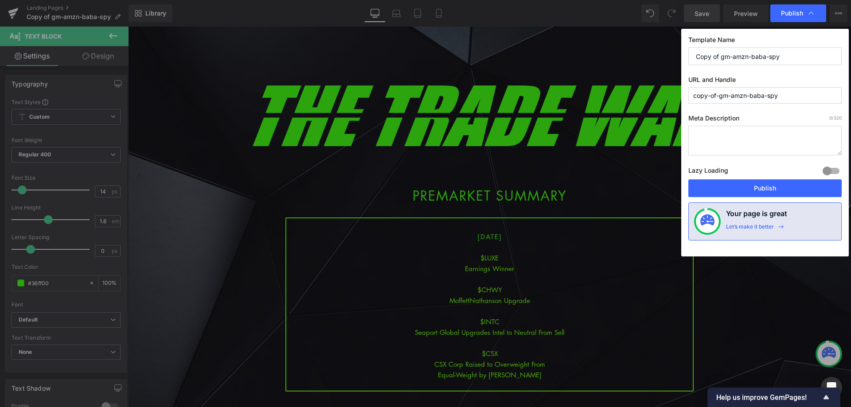 Image resolution: width=851 pixels, height=407 pixels. Describe the element at coordinates (361, 338) in the screenshot. I see `div: CSX Corp Raised to Overweight From` at that location.